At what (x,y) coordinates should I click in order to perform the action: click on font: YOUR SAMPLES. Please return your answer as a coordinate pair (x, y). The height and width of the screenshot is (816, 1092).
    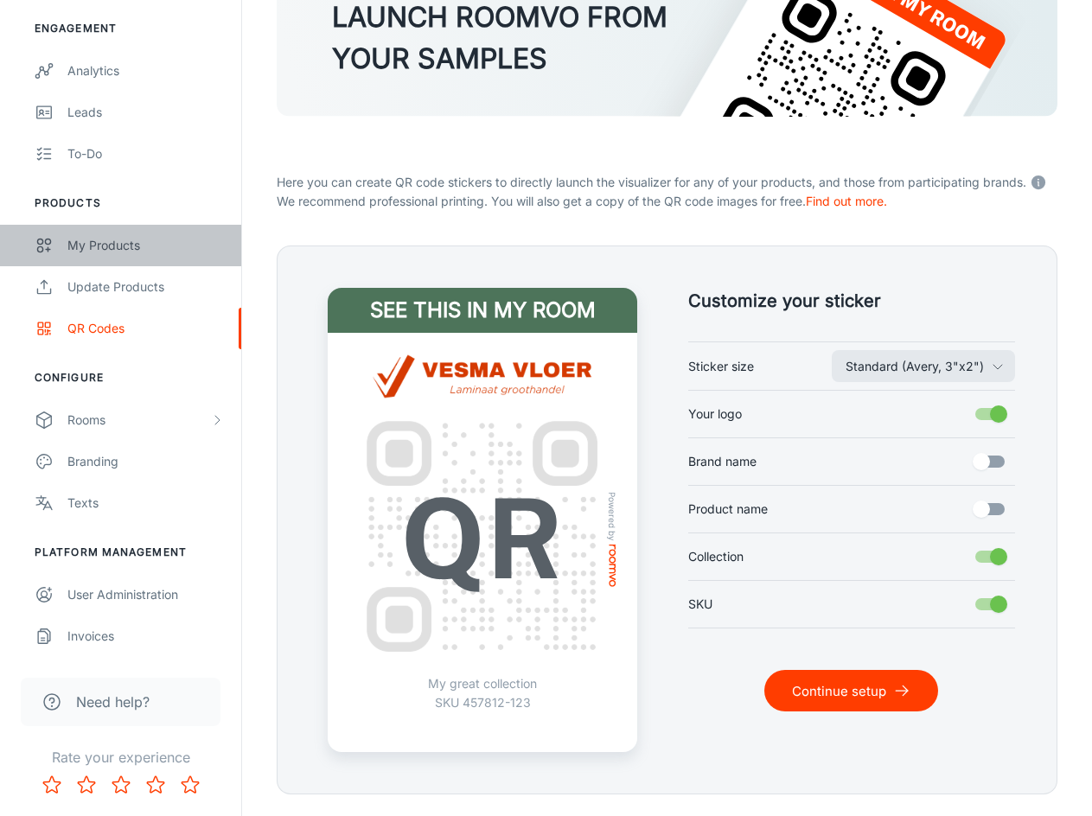
    Looking at the image, I should click on (439, 58).